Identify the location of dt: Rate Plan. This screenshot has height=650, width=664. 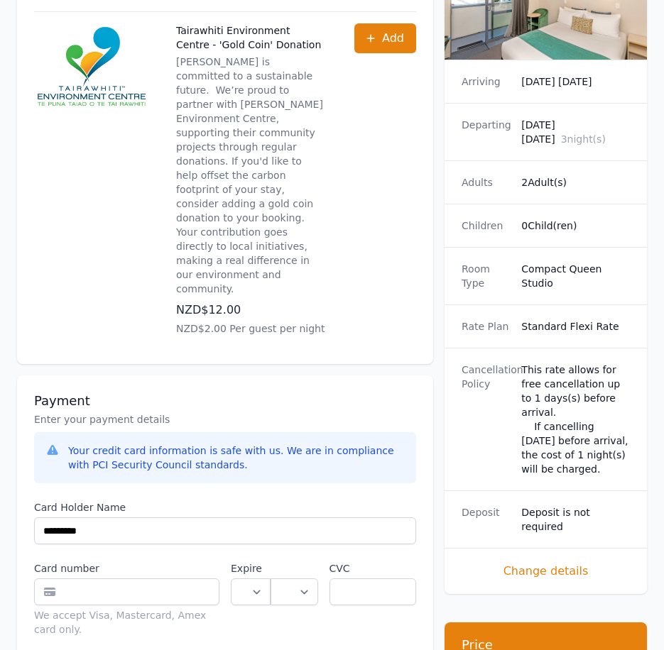
(485, 326).